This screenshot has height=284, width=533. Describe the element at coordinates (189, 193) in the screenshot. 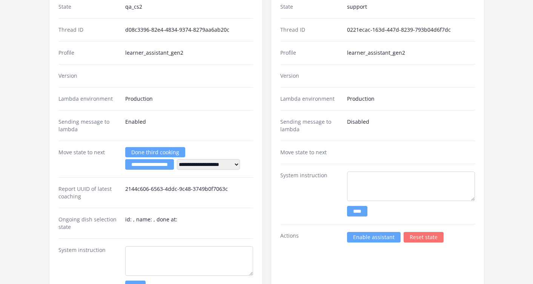

I see `dd: 2144c606-6563-4ddc-9c48-3749b0f7063c` at that location.